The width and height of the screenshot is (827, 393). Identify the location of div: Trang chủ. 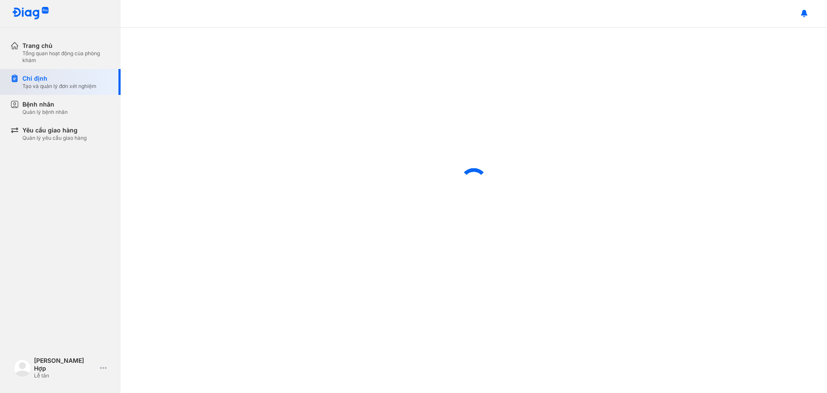
(66, 46).